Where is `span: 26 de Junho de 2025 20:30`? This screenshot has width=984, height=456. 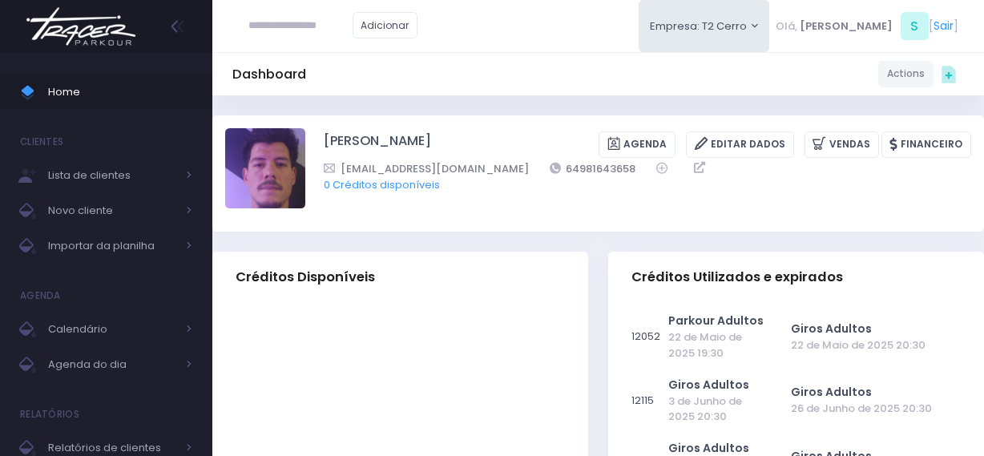 span: 26 de Junho de 2025 20:30 is located at coordinates (872, 409).